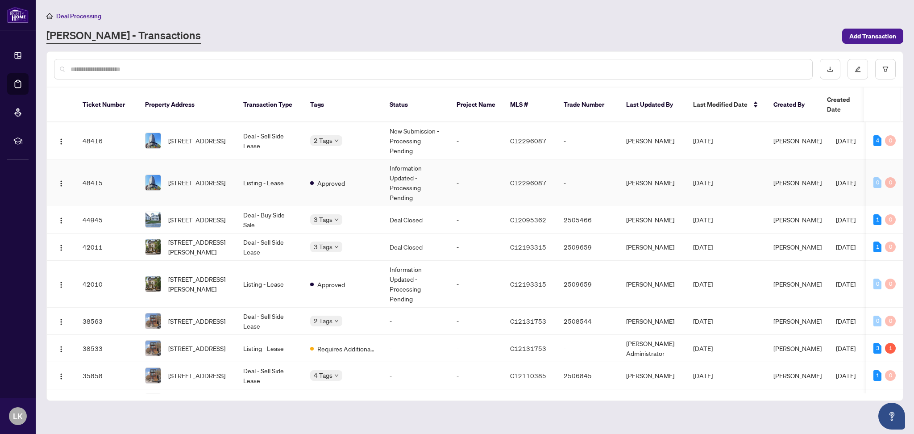 The image size is (914, 434). Describe the element at coordinates (892, 416) in the screenshot. I see `button: Open asap` at that location.